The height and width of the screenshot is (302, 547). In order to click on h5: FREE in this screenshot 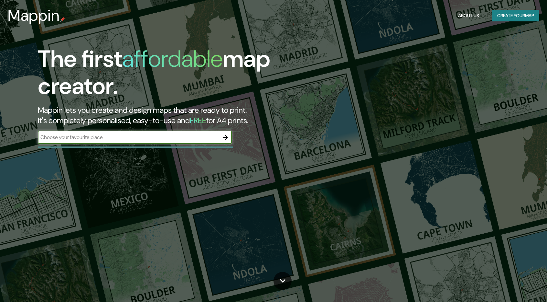, I will do `click(198, 120)`.